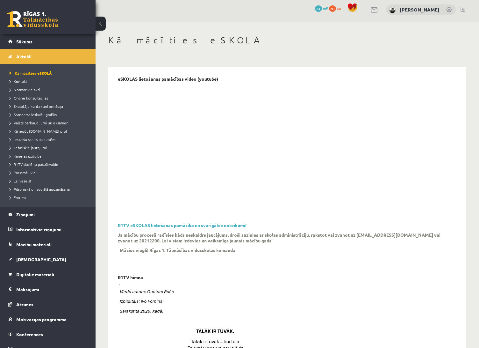 This screenshot has width=479, height=348. Describe the element at coordinates (30, 334) in the screenshot. I see `span: Konferences` at that location.